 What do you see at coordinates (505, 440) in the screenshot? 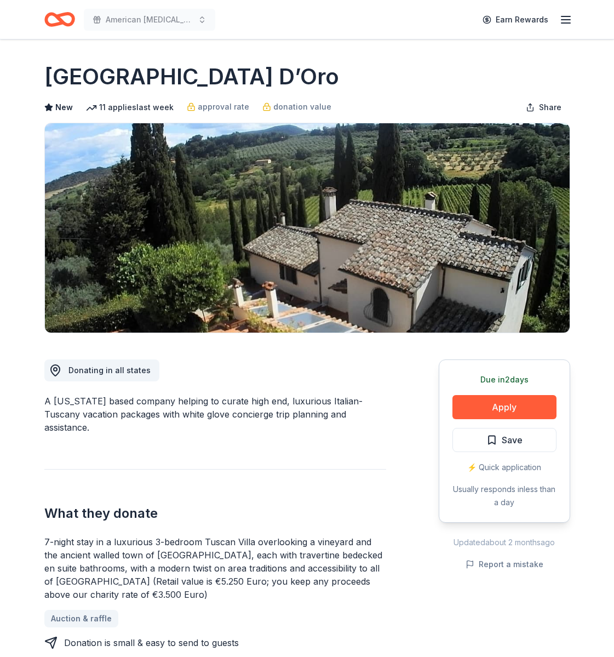
I see `button: Save` at bounding box center [505, 440].